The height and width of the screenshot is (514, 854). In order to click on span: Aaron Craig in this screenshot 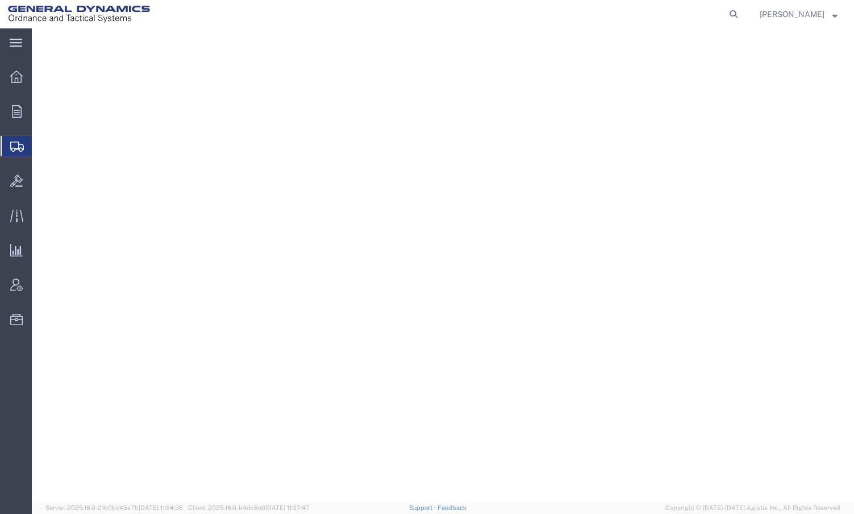, I will do `click(792, 14)`.